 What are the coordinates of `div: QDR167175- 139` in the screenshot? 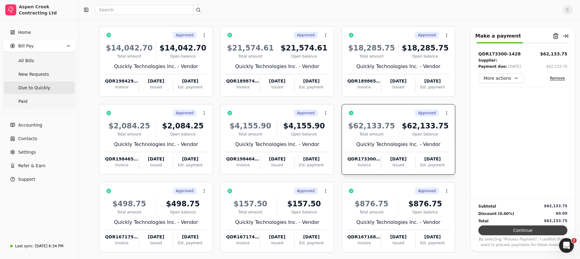 It's located at (122, 237).